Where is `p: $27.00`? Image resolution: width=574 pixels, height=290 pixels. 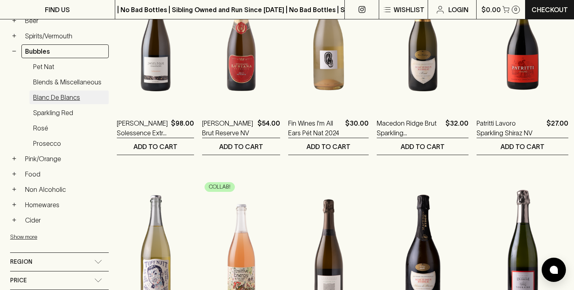 p: $27.00 is located at coordinates (558, 128).